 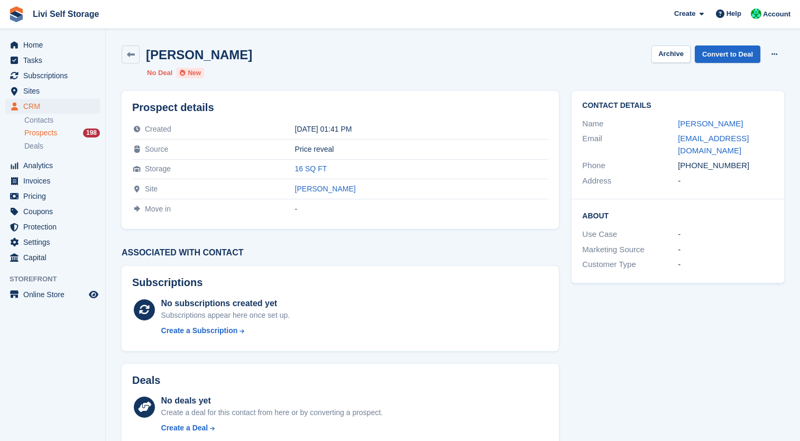 I want to click on div: Address, so click(x=630, y=181).